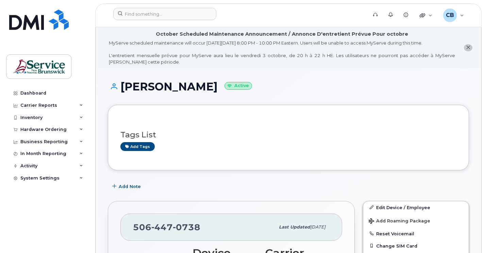  Describe the element at coordinates (295, 227) in the screenshot. I see `span: Last updated` at that location.